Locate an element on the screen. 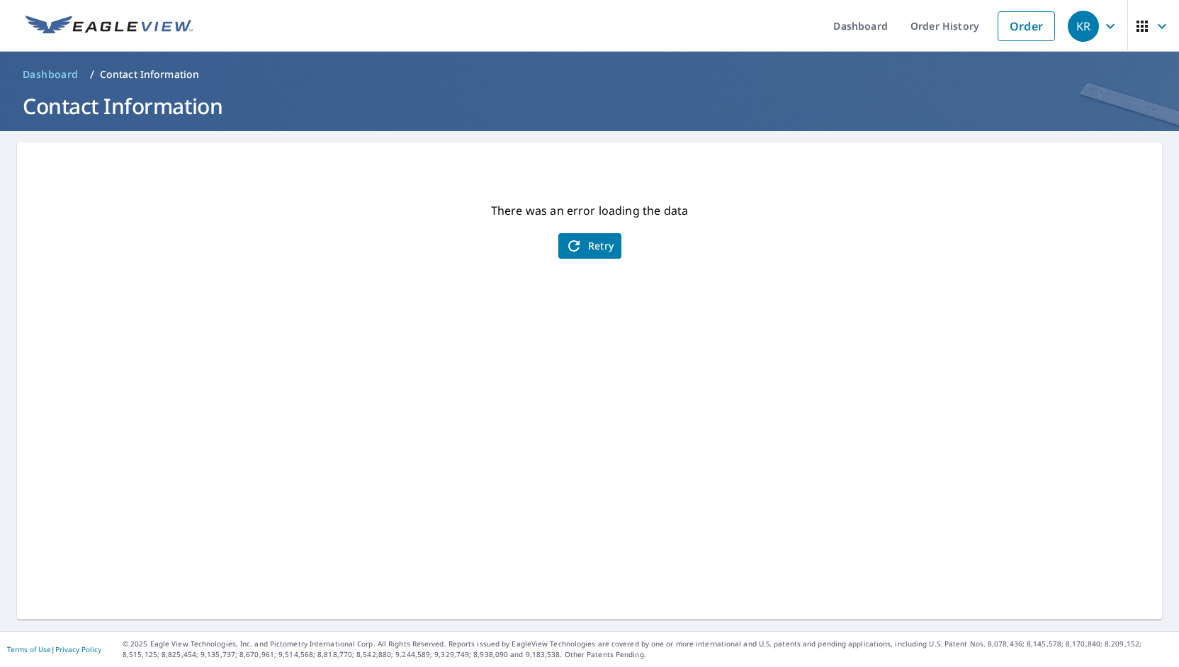  button: Retry is located at coordinates (590, 246).